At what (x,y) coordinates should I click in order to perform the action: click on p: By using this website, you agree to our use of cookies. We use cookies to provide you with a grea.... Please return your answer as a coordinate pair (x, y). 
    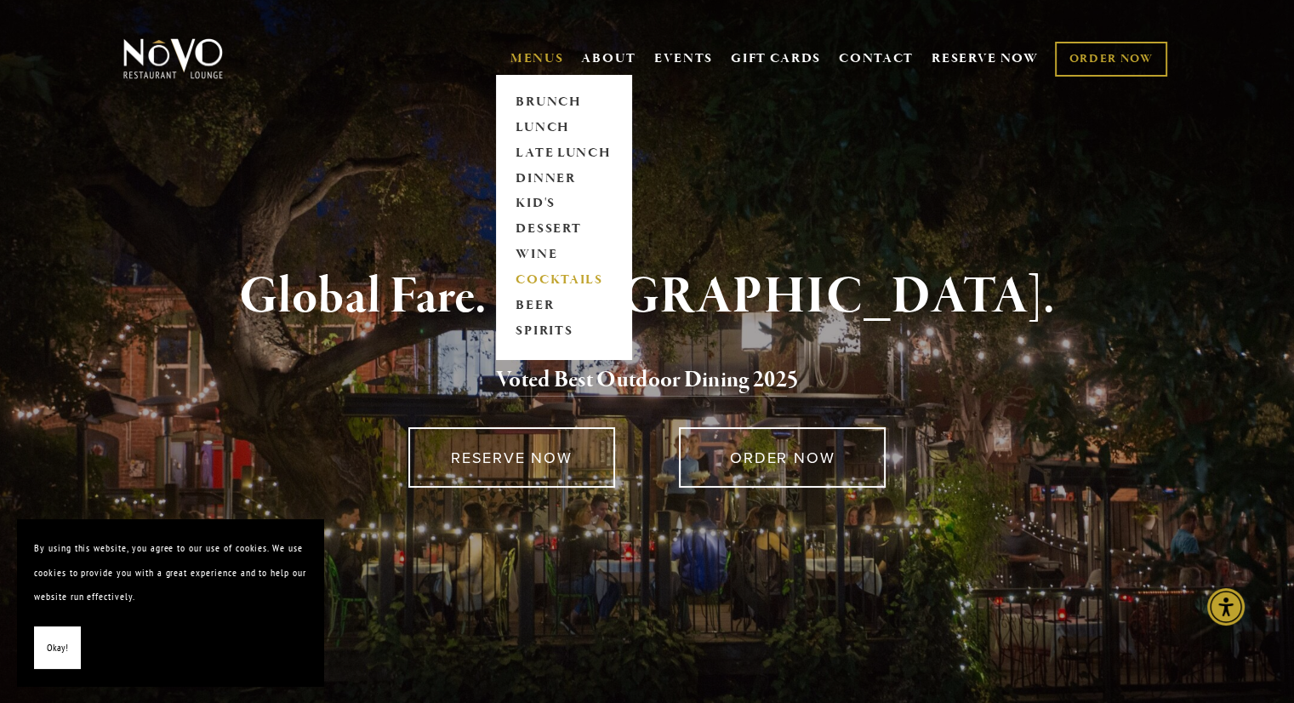
    Looking at the image, I should click on (170, 573).